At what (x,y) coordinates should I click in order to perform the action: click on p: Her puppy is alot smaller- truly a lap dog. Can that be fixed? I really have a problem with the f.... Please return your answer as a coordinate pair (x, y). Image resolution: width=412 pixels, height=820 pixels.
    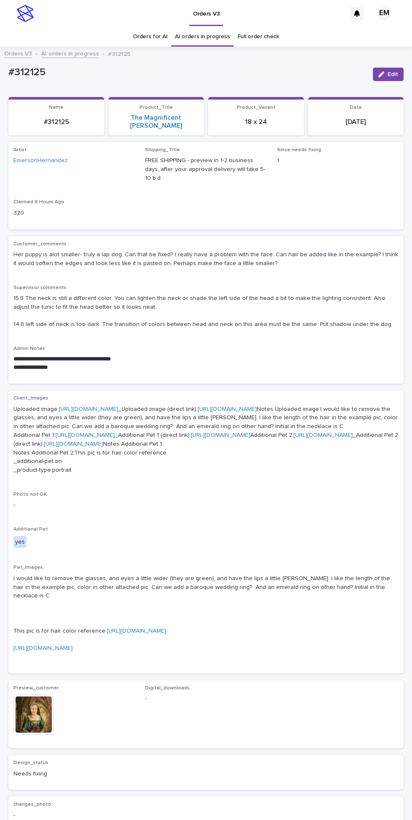
    Looking at the image, I should click on (206, 259).